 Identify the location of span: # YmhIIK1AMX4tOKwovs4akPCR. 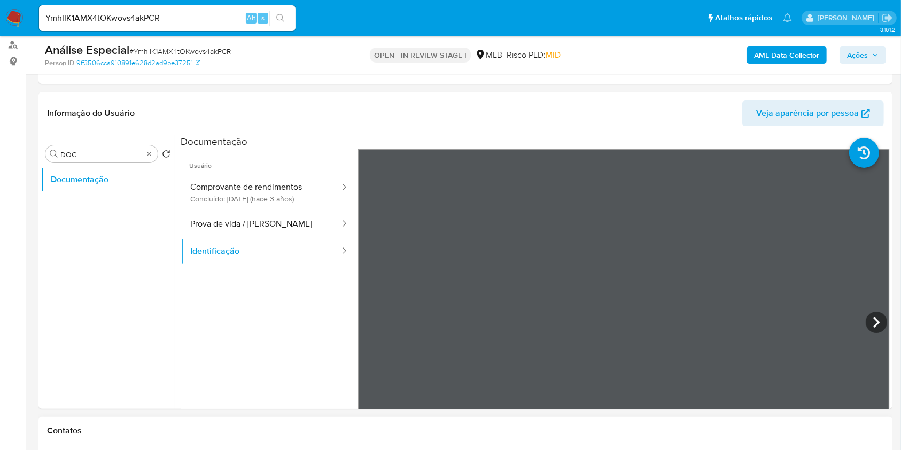
(180, 51).